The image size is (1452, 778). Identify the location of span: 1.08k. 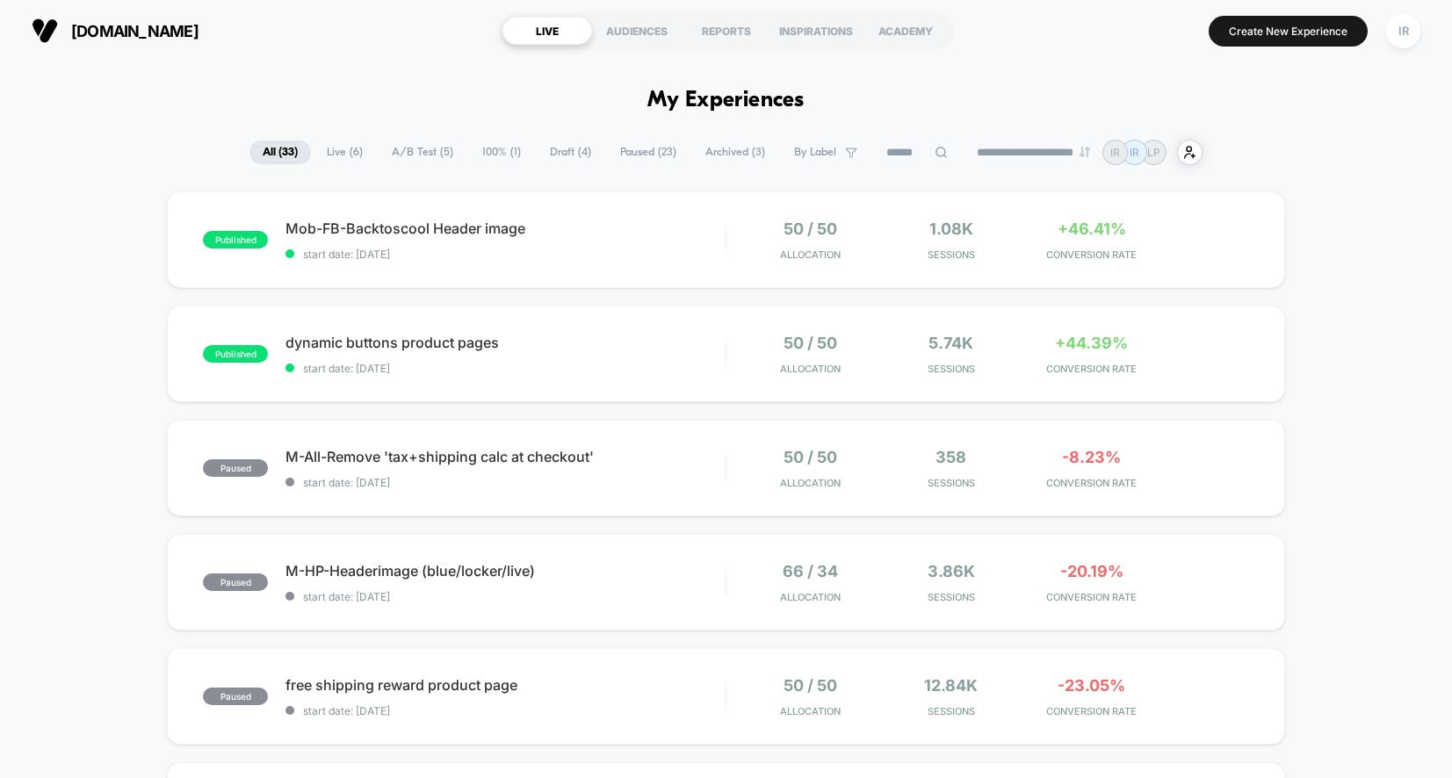
(951, 228).